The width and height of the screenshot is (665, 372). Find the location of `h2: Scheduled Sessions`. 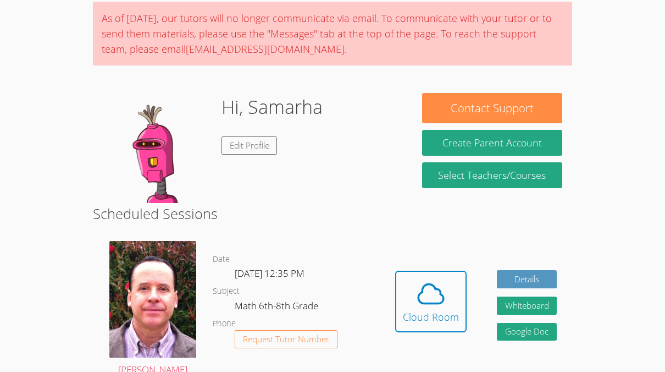

h2: Scheduled Sessions is located at coordinates (332, 213).